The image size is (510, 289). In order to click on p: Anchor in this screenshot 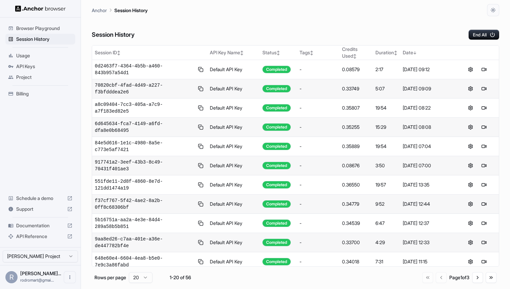, I will do `click(99, 10)`.